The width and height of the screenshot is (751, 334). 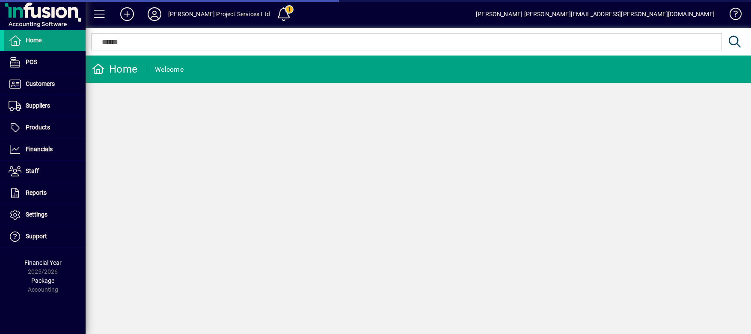 What do you see at coordinates (36, 236) in the screenshot?
I see `span: Support` at bounding box center [36, 236].